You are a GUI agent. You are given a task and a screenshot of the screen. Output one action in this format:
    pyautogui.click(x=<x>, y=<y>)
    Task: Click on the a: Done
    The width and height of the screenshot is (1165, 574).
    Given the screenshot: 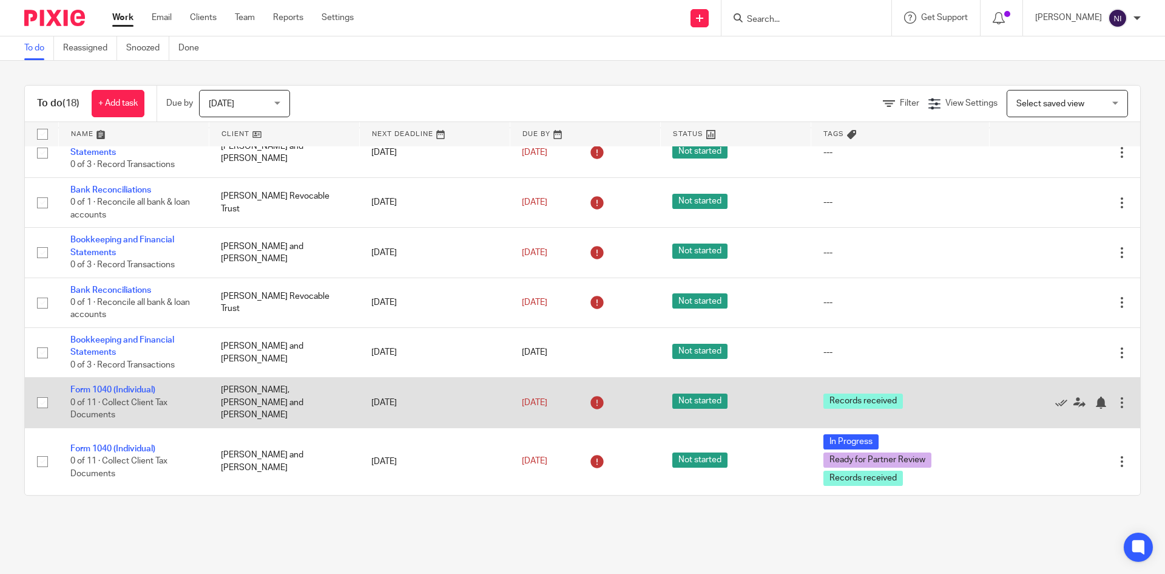 What is the action you would take?
    pyautogui.click(x=193, y=48)
    